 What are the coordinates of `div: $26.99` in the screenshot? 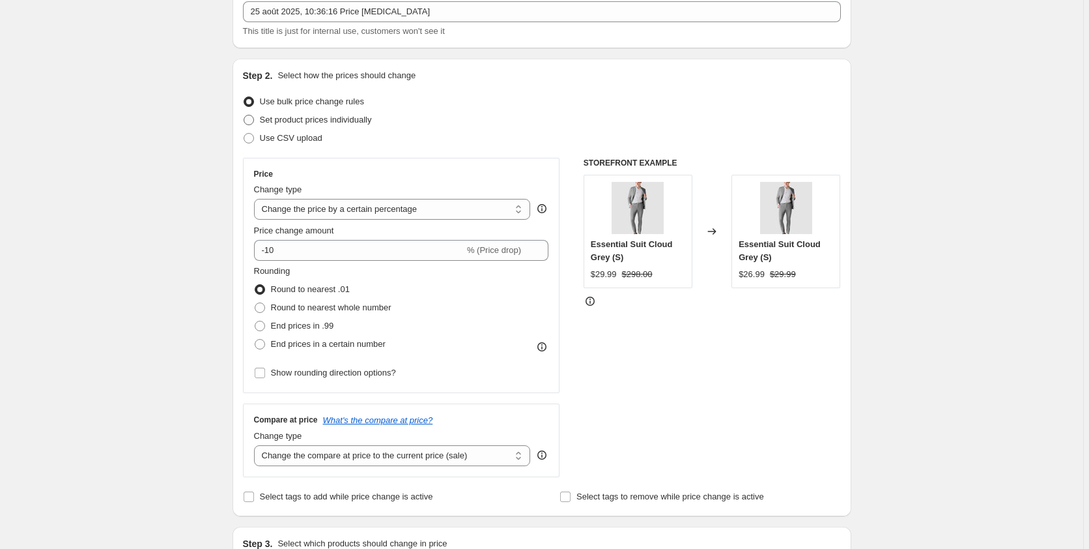 It's located at (752, 274).